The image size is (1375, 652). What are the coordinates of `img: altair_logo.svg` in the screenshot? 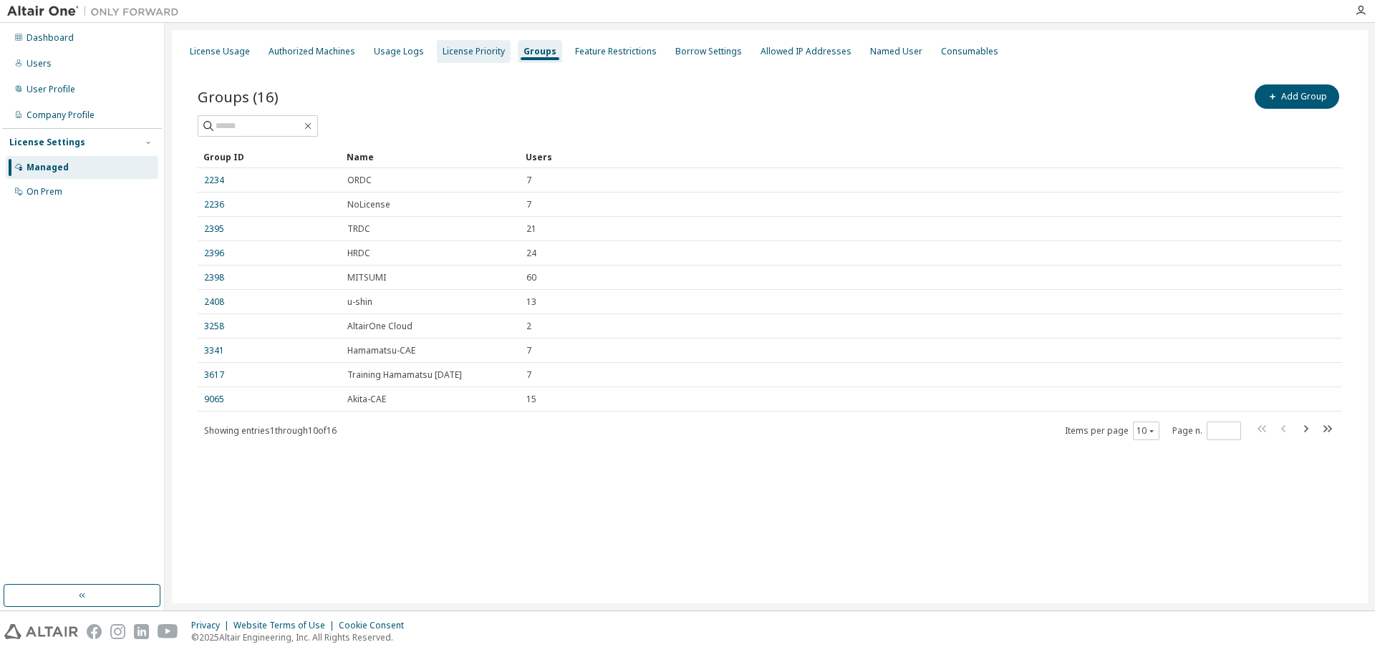 It's located at (41, 632).